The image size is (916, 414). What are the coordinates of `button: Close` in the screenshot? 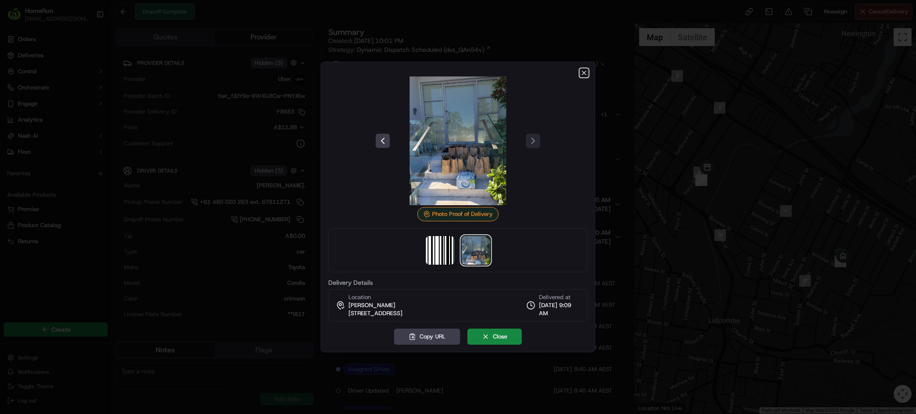 It's located at (494, 337).